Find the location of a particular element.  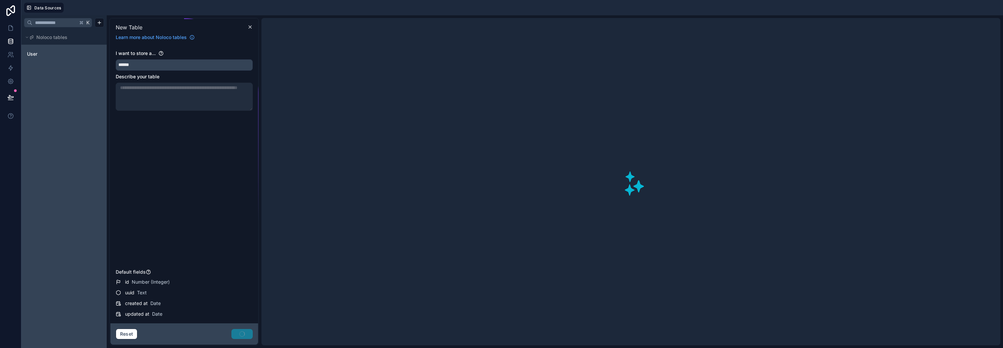

a: Learn more about Noloco tables is located at coordinates (155, 37).